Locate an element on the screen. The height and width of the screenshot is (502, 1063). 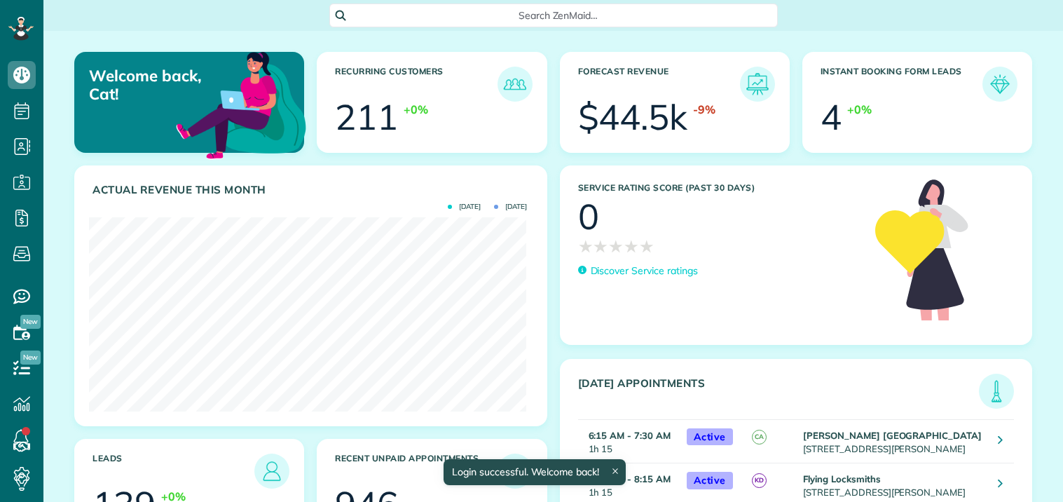
strong: Flying Locksmiths is located at coordinates (841, 479).